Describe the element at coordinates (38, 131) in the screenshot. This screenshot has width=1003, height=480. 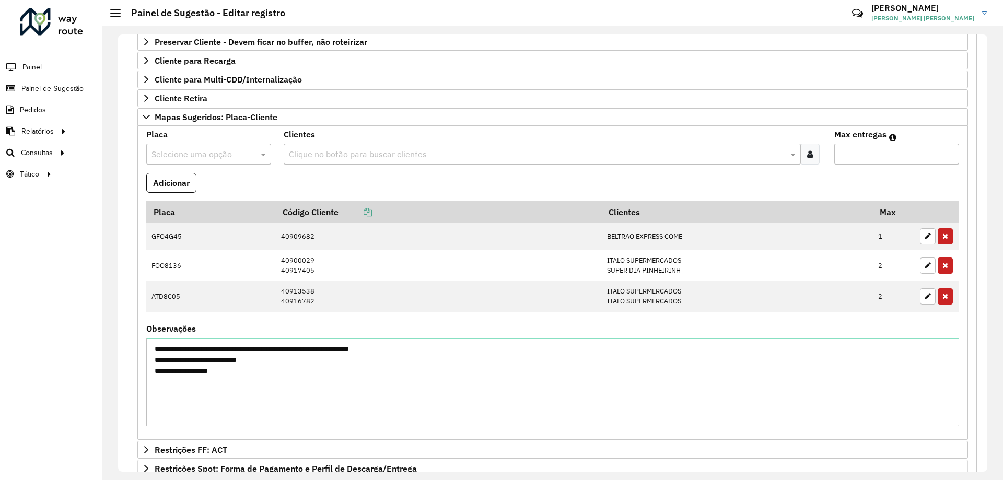
I see `span: Relatórios` at that location.